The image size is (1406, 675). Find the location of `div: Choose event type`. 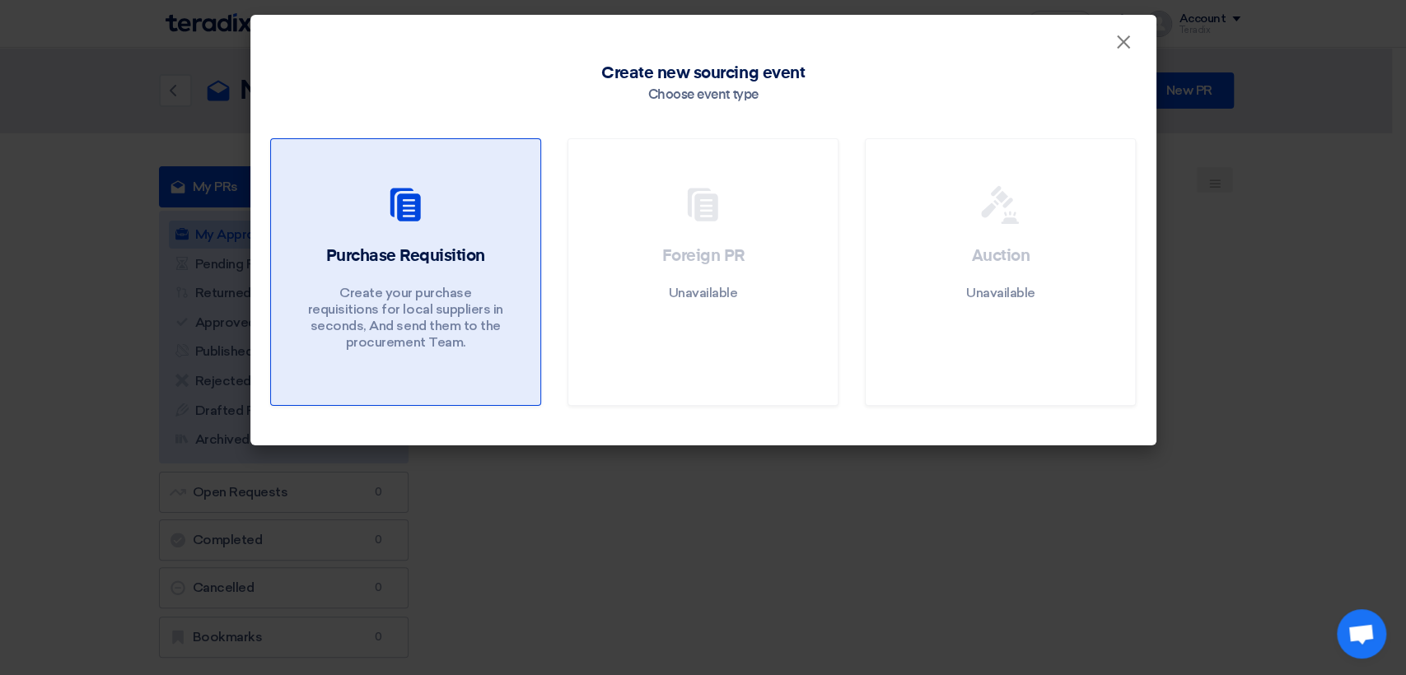

div: Choose event type is located at coordinates (703, 96).